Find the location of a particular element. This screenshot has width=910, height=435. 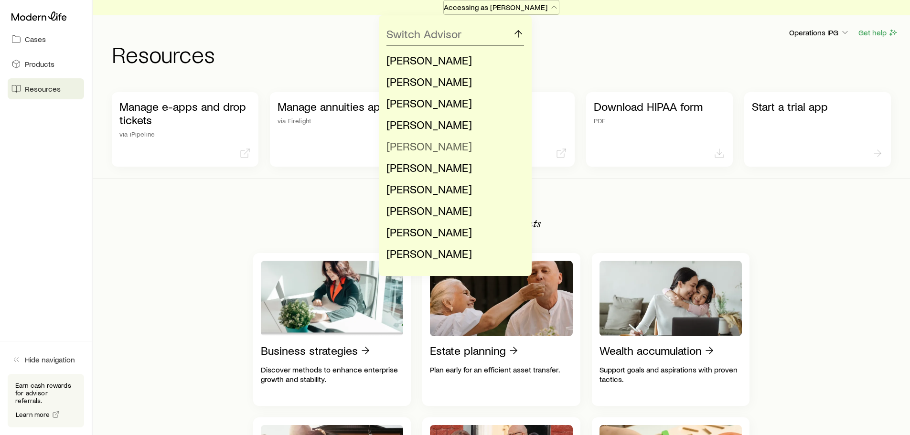

li: Hanna Rask is located at coordinates (452, 168).